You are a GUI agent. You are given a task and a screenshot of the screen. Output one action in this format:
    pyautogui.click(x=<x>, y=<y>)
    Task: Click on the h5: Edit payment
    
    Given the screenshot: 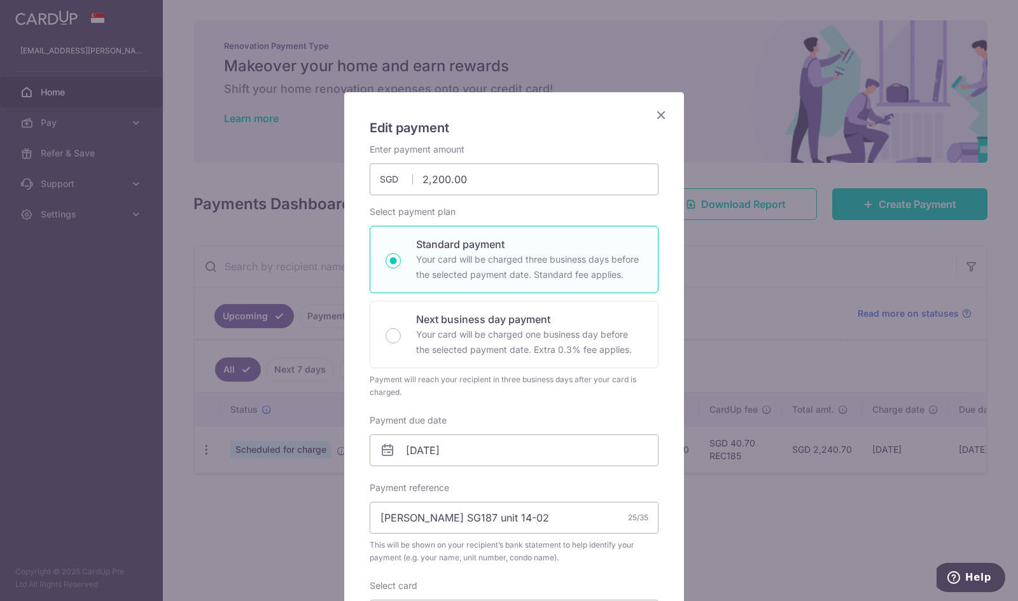 What is the action you would take?
    pyautogui.click(x=514, y=128)
    